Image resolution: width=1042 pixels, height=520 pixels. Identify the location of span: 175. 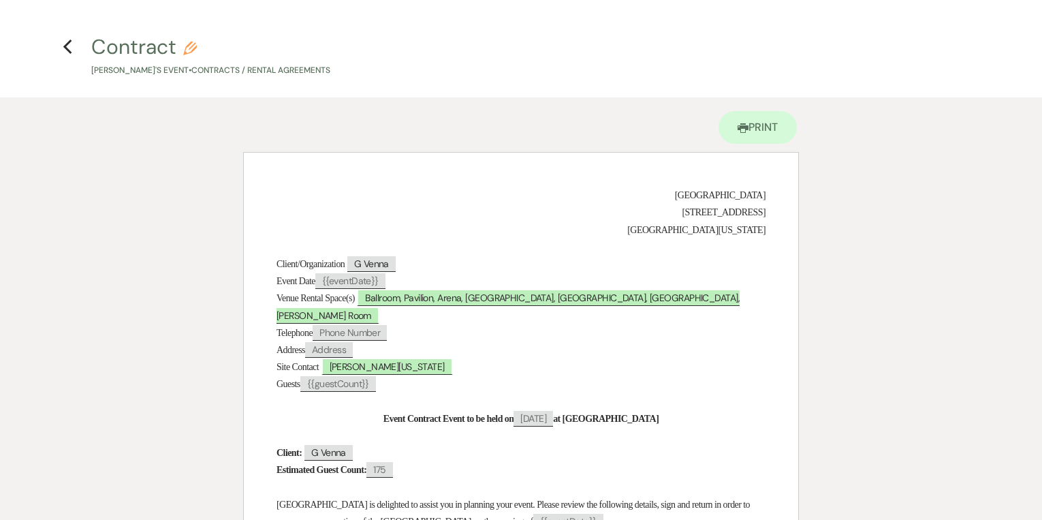
(379, 469).